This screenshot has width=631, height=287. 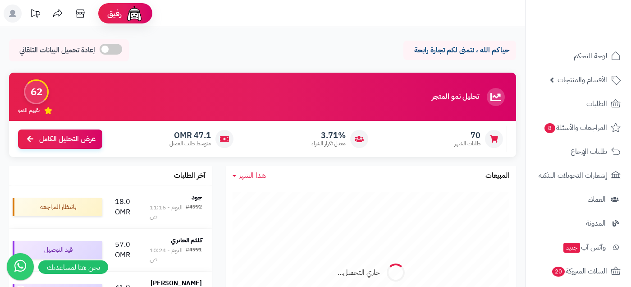 I want to click on div: اليوم - 10:24 ص, so click(x=168, y=255).